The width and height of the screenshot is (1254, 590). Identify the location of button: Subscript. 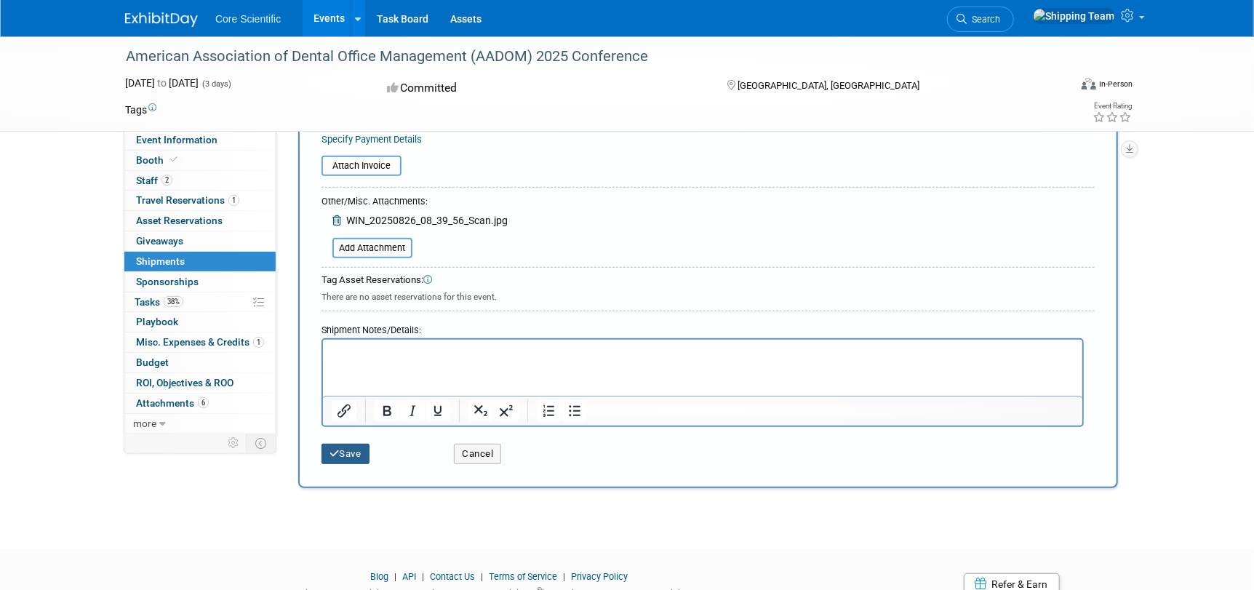
(481, 411).